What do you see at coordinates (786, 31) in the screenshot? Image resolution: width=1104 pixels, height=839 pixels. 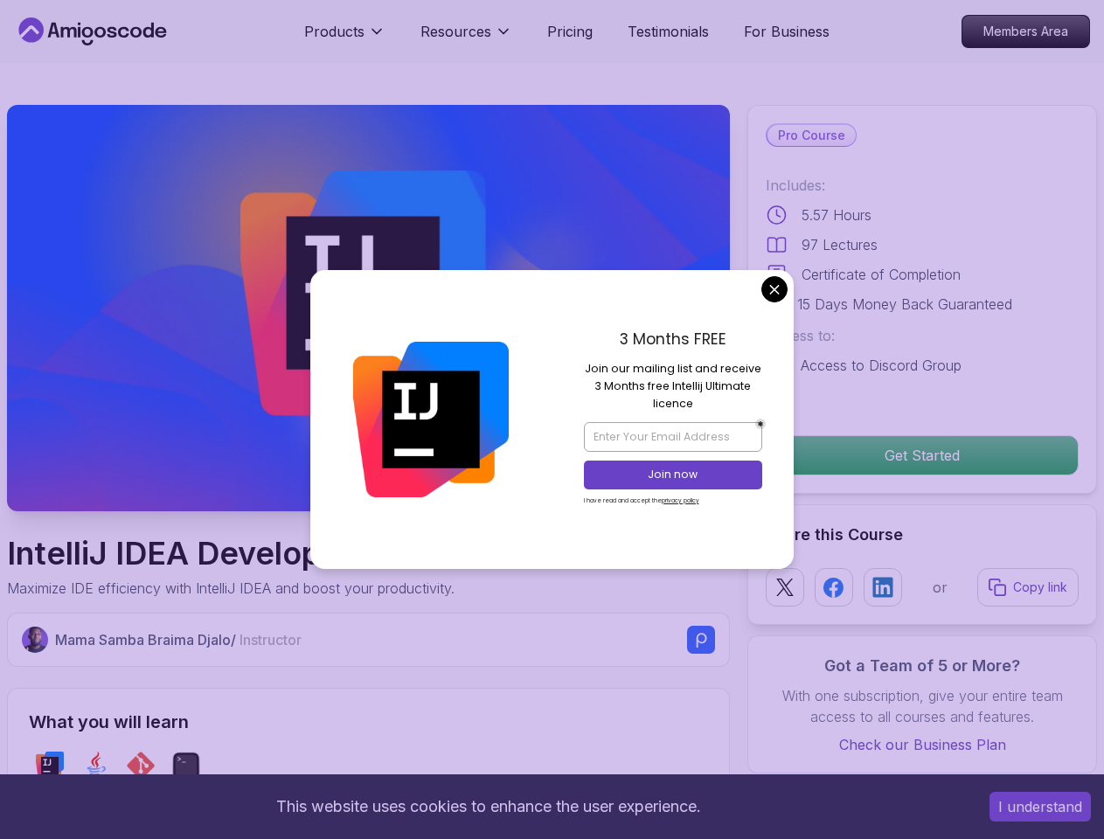 I see `p: For Business` at bounding box center [786, 31].